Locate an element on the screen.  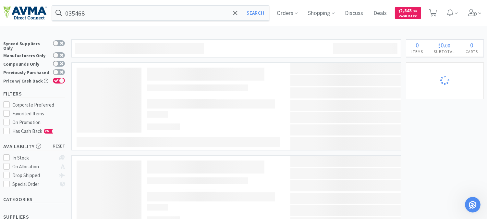
div: In Stock is located at coordinates (34, 158).